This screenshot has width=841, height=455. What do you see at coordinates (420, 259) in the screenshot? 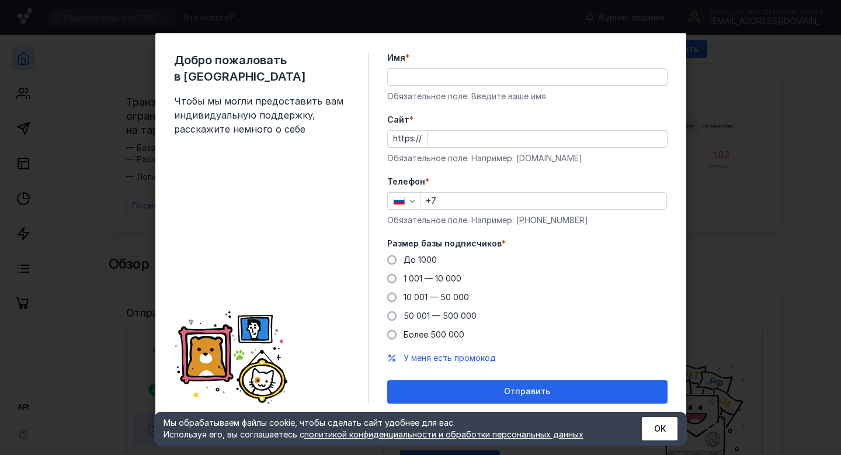
I see `span: До 1000` at bounding box center [420, 259].